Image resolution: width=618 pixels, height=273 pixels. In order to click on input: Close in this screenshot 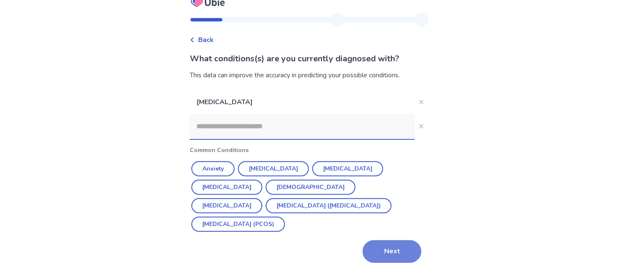, I will do `click(302, 126)`.